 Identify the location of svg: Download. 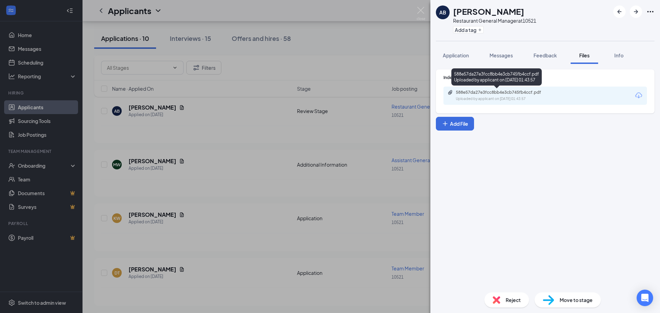
(638, 96).